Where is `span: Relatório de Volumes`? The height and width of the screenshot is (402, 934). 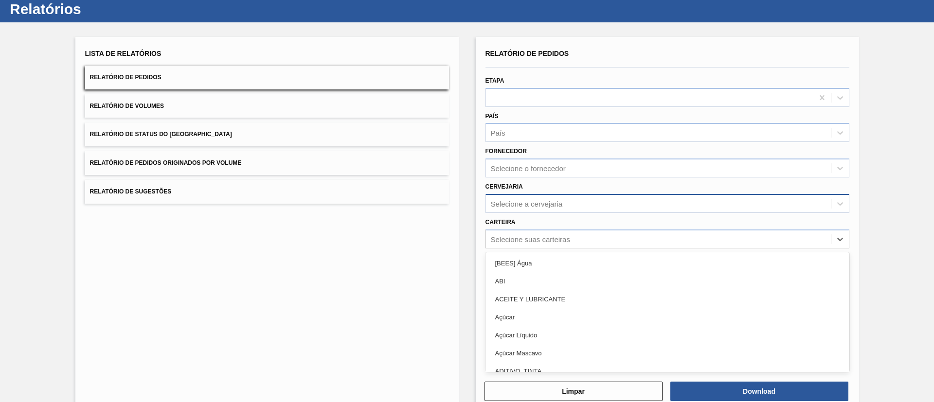
span: Relatório de Volumes is located at coordinates (127, 106).